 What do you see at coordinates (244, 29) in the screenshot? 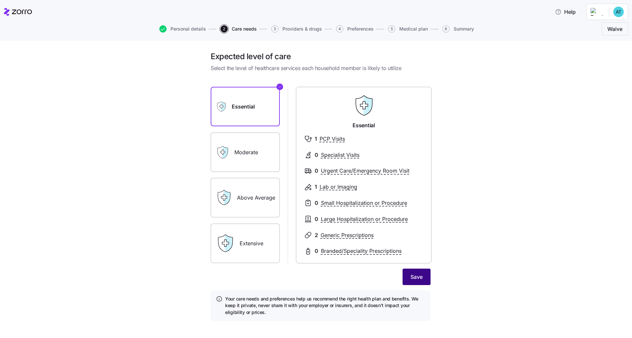
I see `span: Care needs` at bounding box center [244, 29].